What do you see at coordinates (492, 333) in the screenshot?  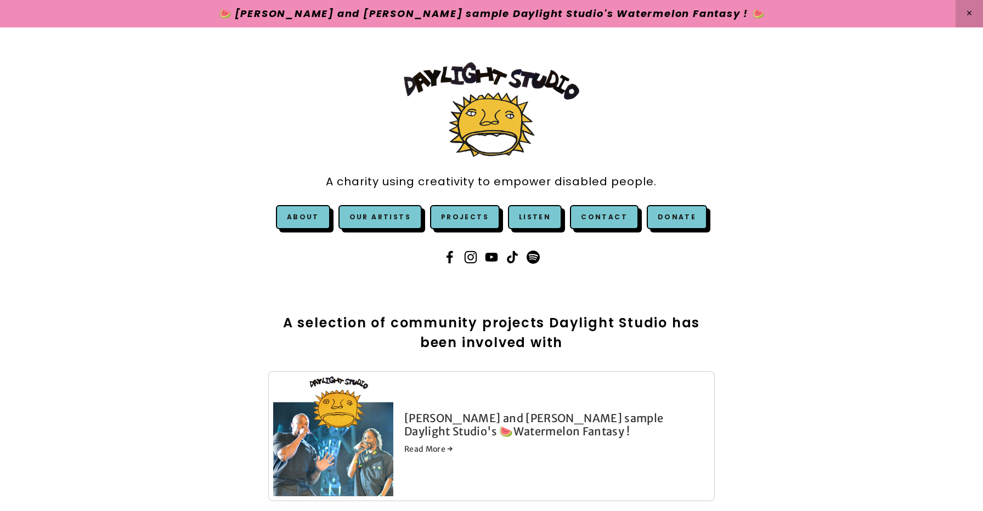 I see `h2: A selection of community projects Daylight Studio has been involved with` at bounding box center [492, 333].